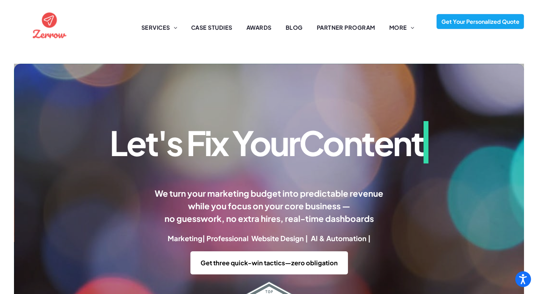  I want to click on span: Get three quick-win tactics—zero obligation, so click(269, 263).